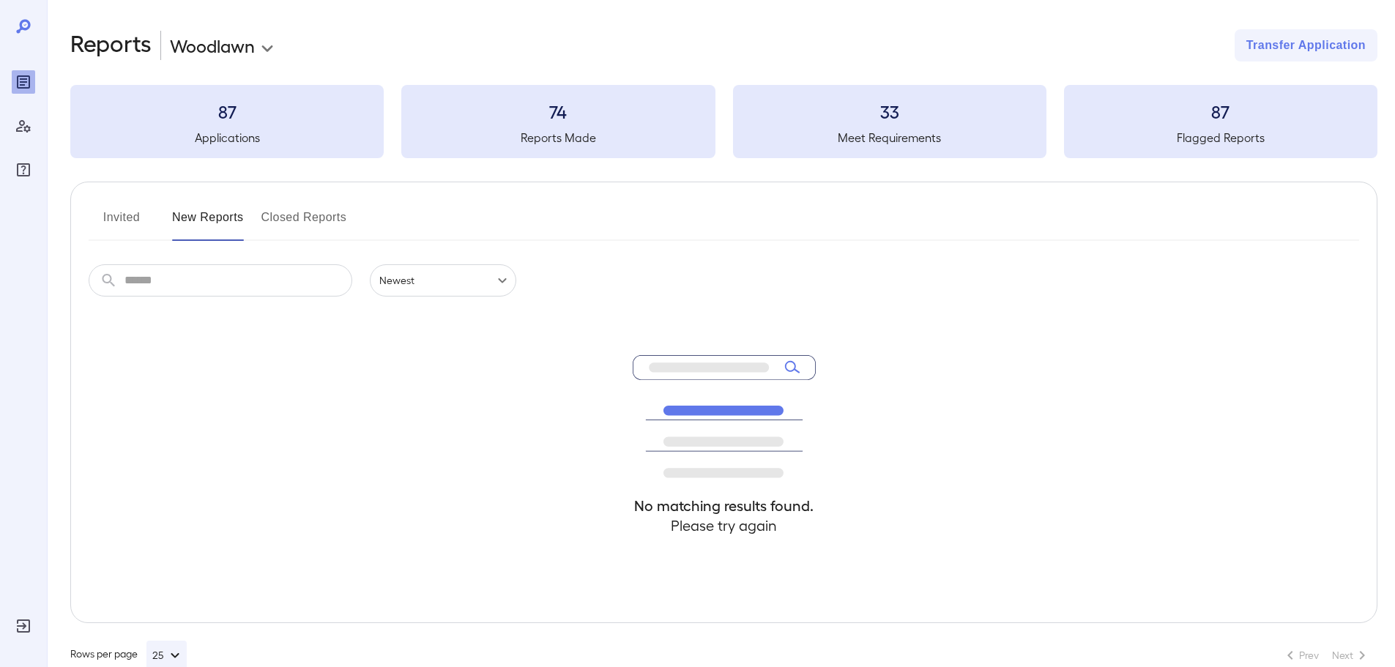  Describe the element at coordinates (1326, 655) in the screenshot. I see `nav: pagination navigation` at that location.